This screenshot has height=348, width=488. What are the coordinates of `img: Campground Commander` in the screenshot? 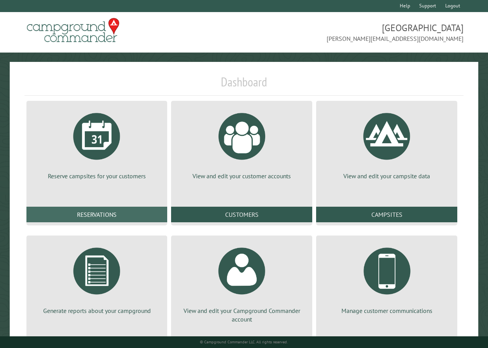 It's located at (73, 30).